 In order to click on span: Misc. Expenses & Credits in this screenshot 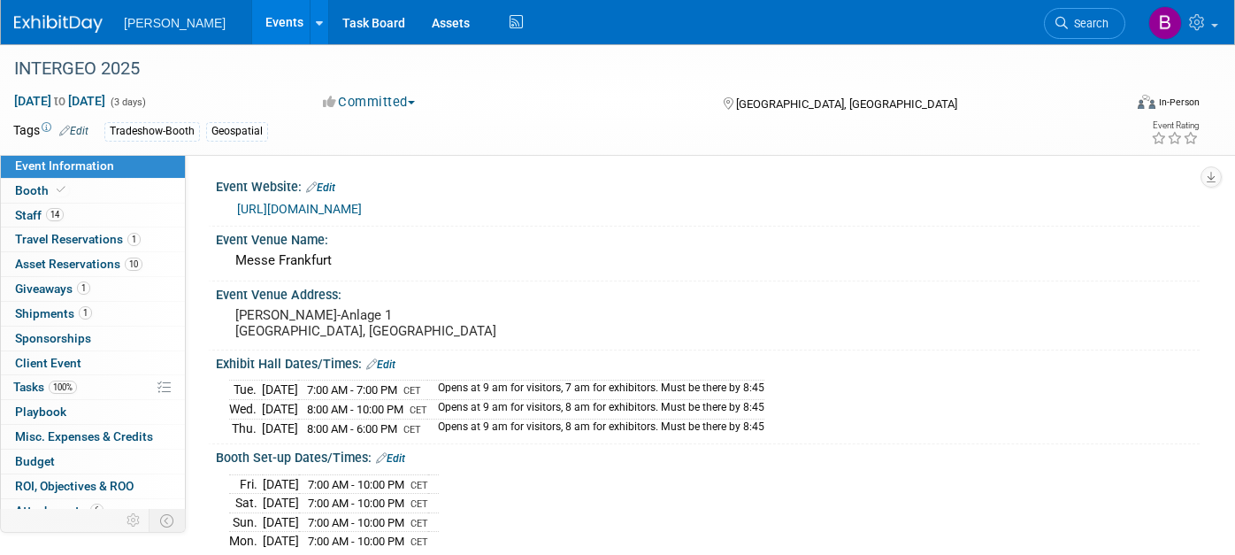, I will do `click(84, 436)`.